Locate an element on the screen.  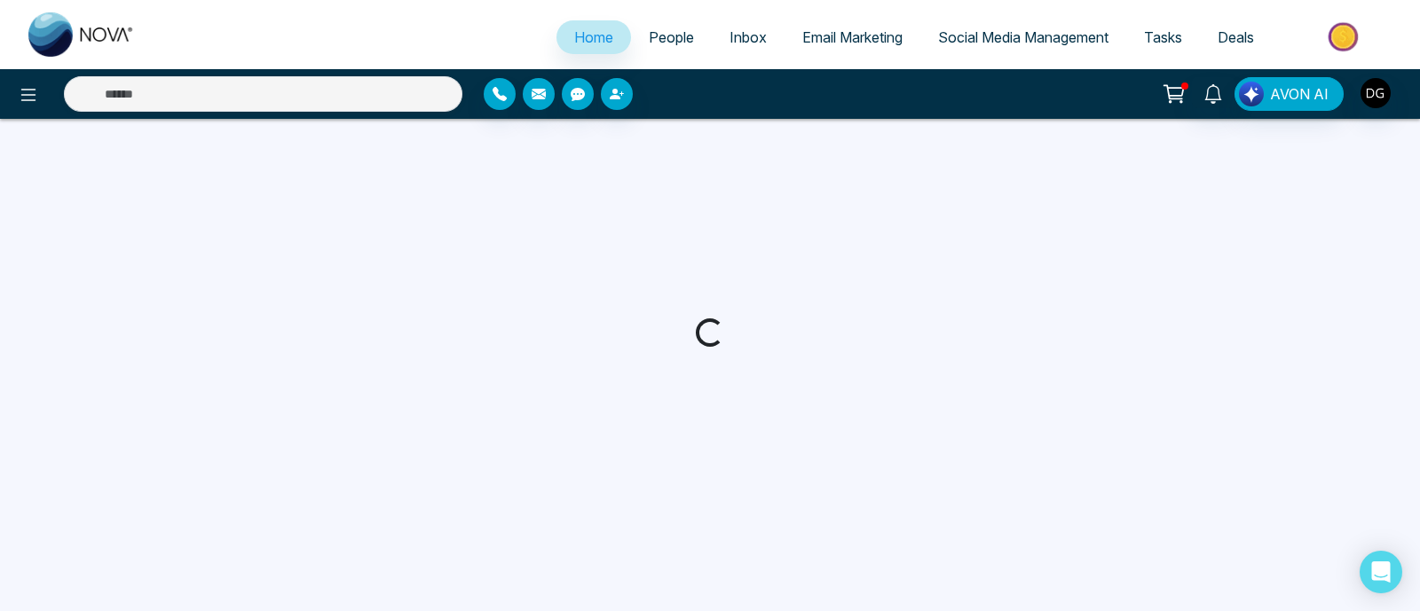
img: Nova CRM Logo is located at coordinates (82, 35).